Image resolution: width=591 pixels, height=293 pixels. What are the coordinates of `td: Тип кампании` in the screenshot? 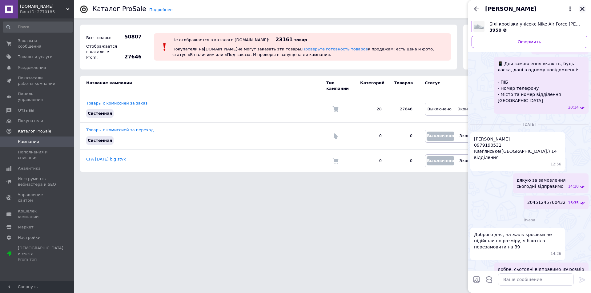 It's located at (340, 86).